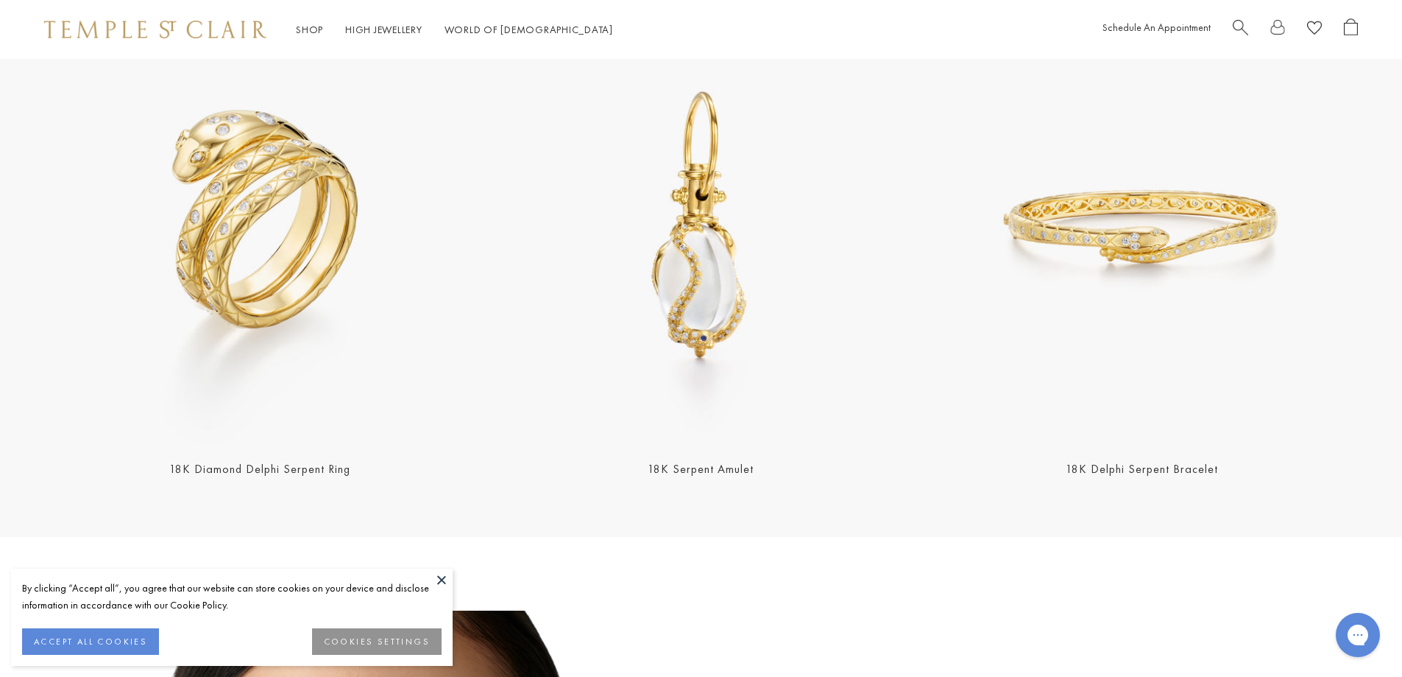  What do you see at coordinates (701, 227) in the screenshot?
I see `a: P51836-E18SRPPVP51836-E11SERPPV` at bounding box center [701, 227].